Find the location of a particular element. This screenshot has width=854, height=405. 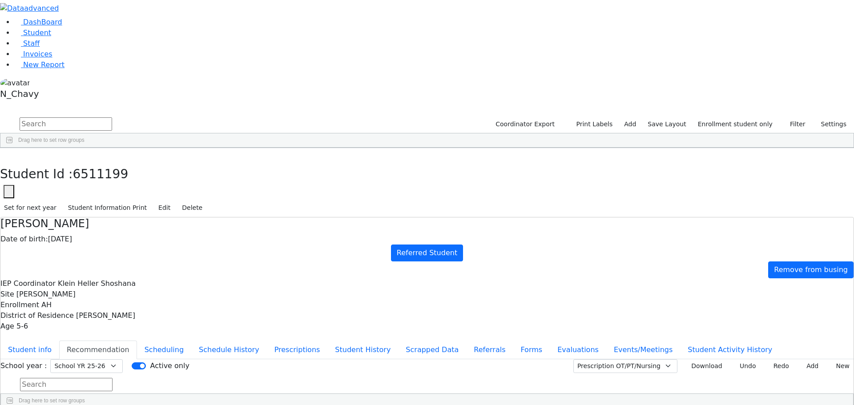

button: Print Labels is located at coordinates (591, 124).